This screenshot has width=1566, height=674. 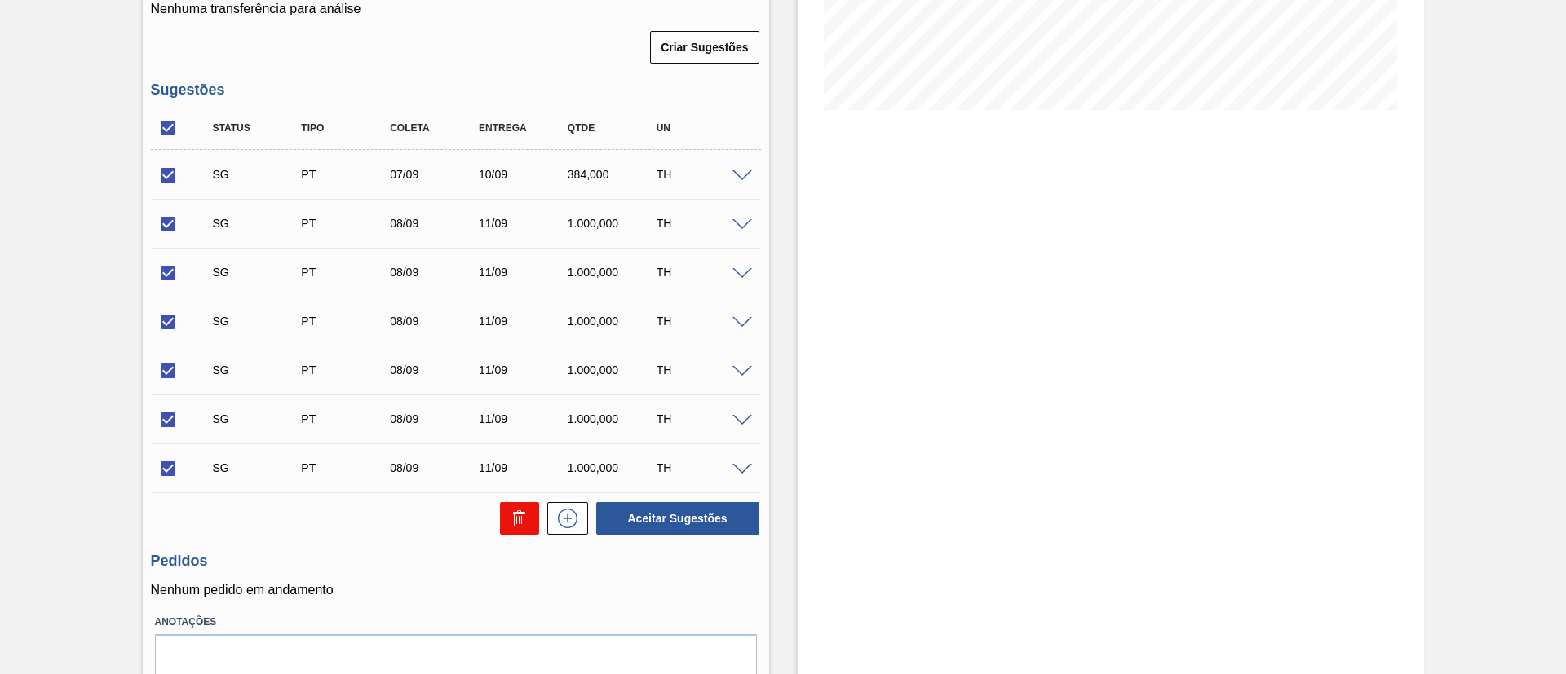 What do you see at coordinates (523, 128) in the screenshot?
I see `div: Entrega` at bounding box center [523, 128].